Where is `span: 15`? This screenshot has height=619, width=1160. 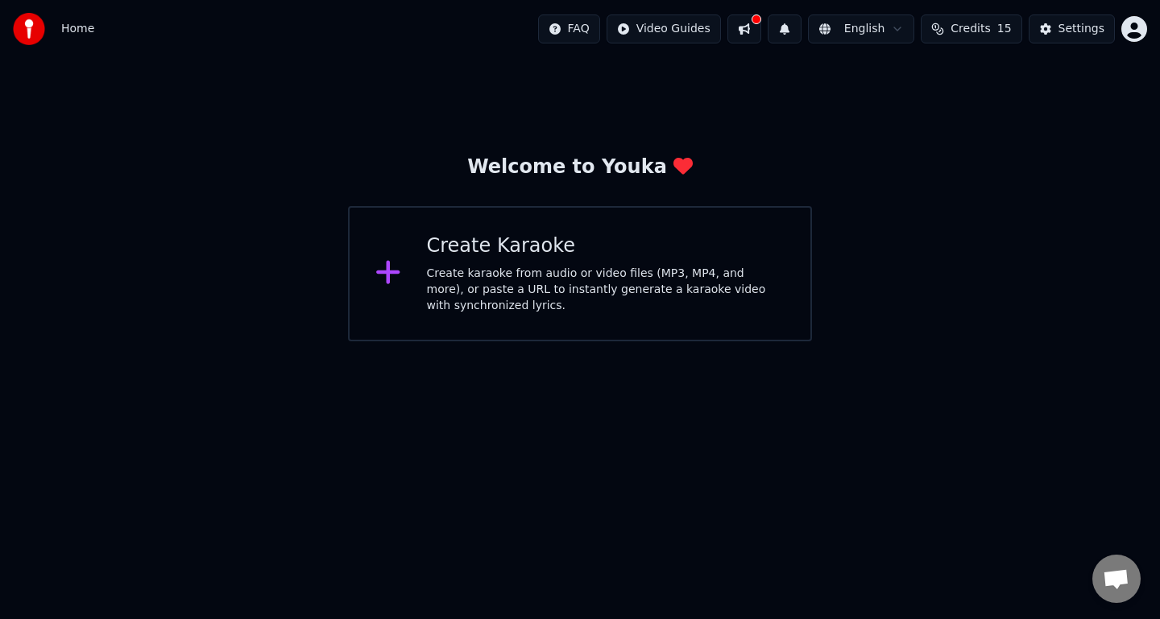
span: 15 is located at coordinates (1004, 29).